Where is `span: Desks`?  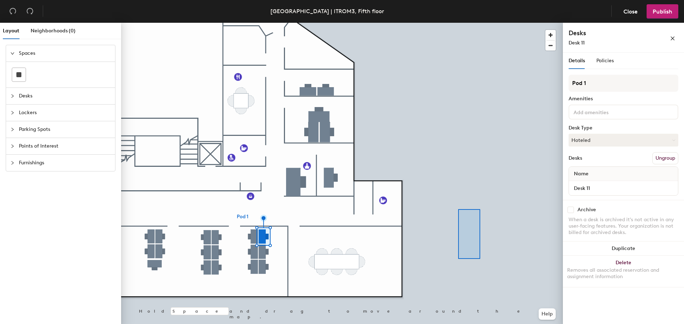
span: Desks is located at coordinates (65, 96).